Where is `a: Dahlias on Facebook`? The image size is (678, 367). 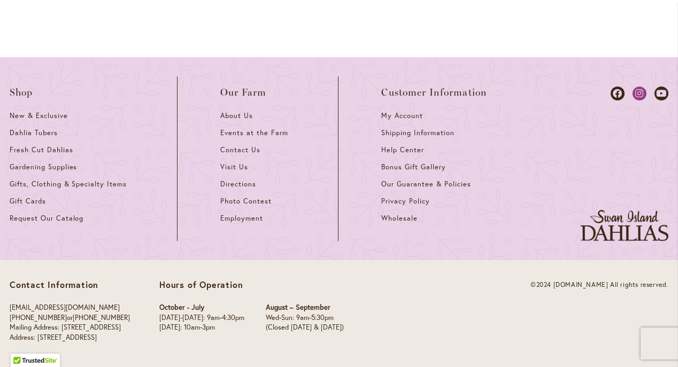 a: Dahlias on Facebook is located at coordinates (618, 94).